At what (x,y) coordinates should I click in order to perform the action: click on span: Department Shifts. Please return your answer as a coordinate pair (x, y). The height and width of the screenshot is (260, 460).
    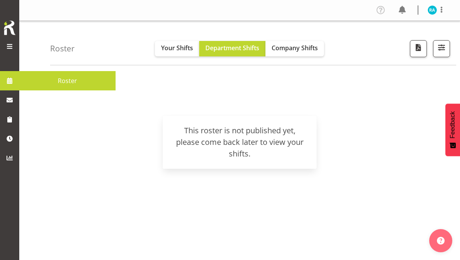
    Looking at the image, I should click on (233, 48).